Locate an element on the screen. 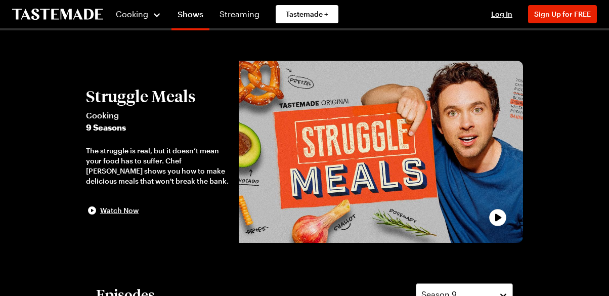  span: Log In is located at coordinates (501, 14).